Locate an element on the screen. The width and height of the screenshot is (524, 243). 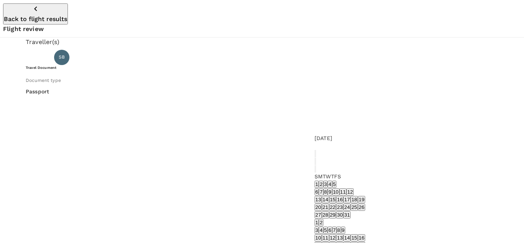
span: Friday is located at coordinates (335, 177).